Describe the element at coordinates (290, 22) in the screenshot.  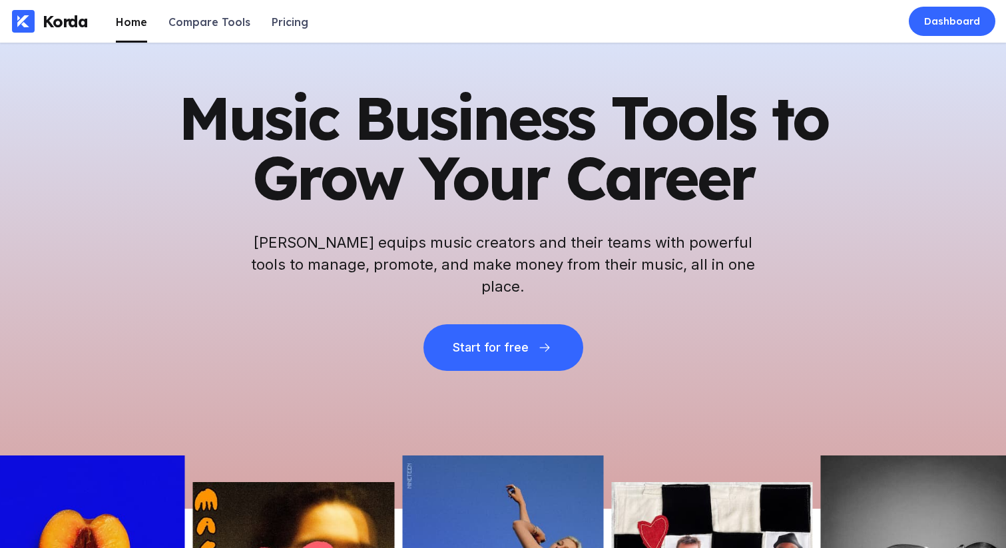
I see `div: Pricing` at that location.